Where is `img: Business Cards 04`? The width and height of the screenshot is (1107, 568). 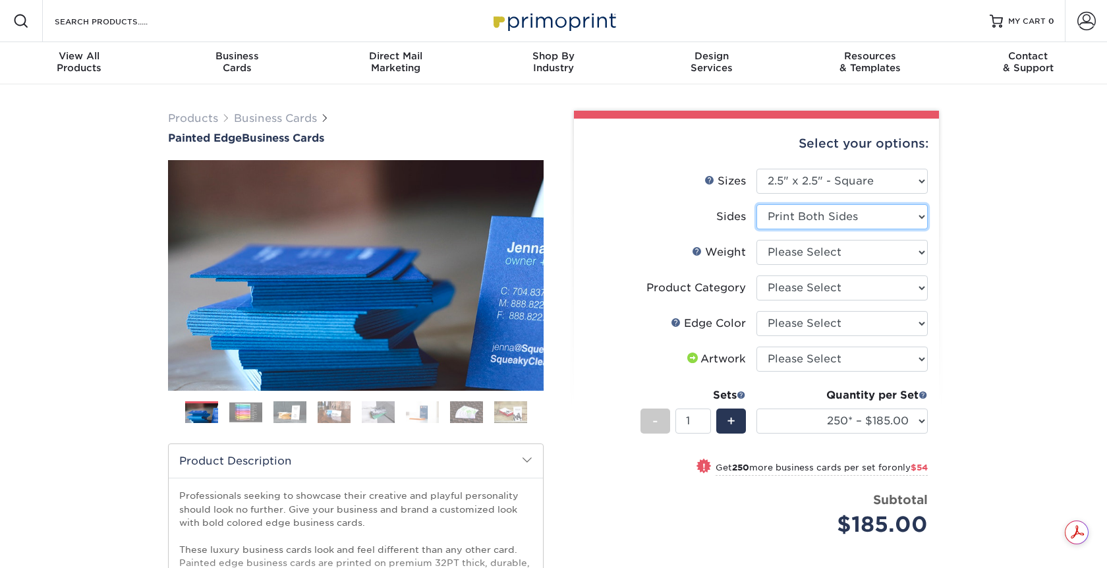
img: Business Cards 04 is located at coordinates (334, 412).